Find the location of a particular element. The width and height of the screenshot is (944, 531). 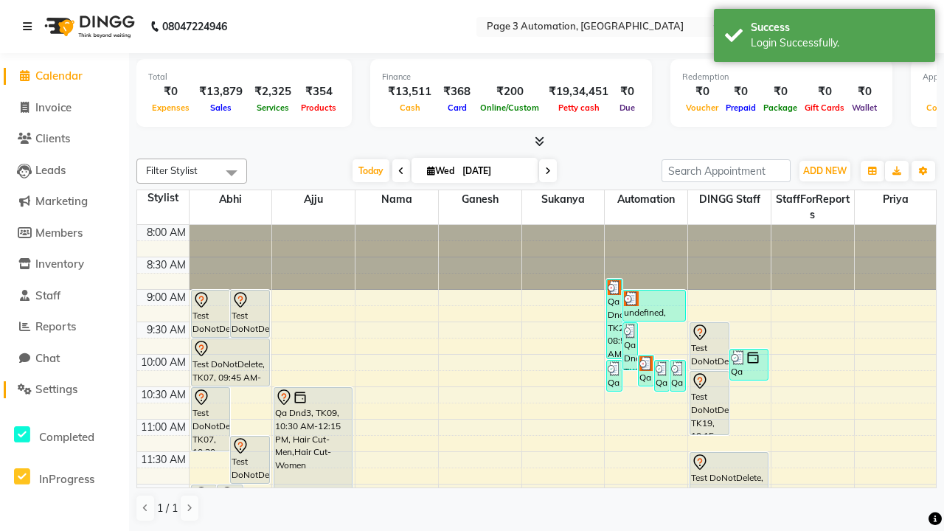

div: 11:30 AM is located at coordinates (163, 460).